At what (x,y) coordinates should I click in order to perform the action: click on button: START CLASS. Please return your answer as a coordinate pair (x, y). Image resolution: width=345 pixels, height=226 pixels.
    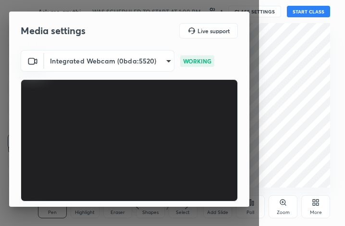
    Looking at the image, I should click on (308, 12).